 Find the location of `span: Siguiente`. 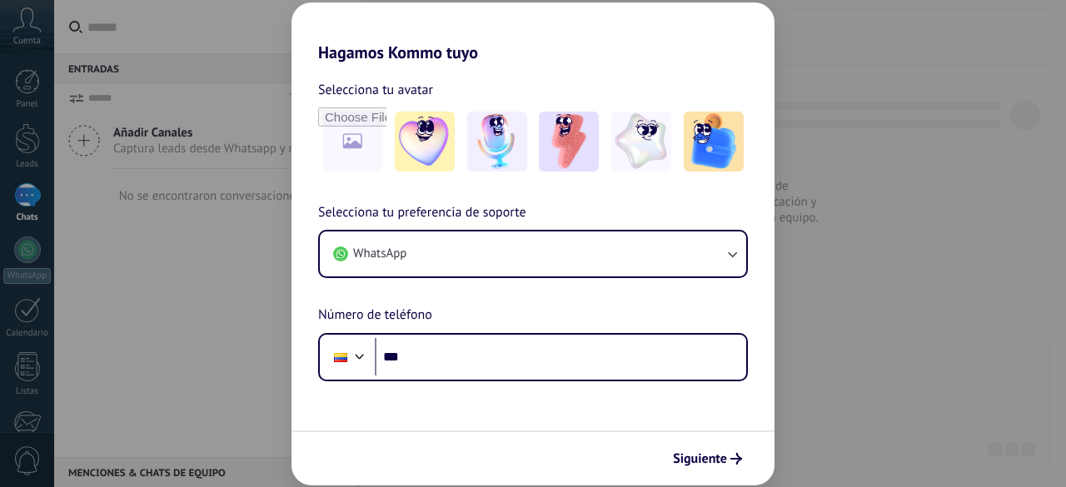

span: Siguiente is located at coordinates (699, 459).